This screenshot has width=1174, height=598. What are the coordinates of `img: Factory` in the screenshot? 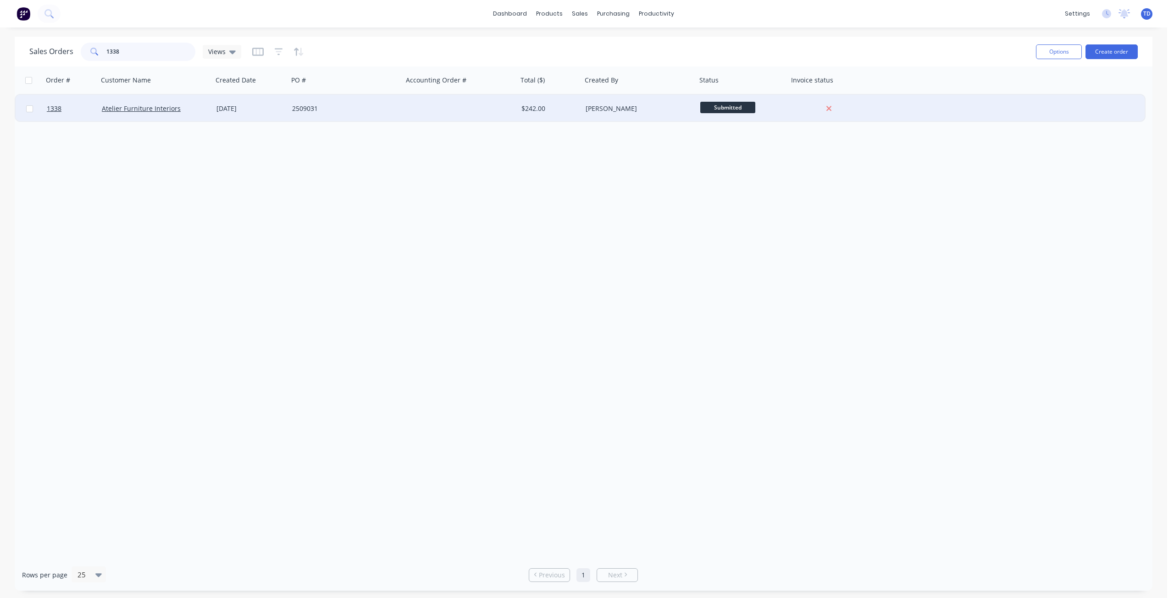 It's located at (23, 14).